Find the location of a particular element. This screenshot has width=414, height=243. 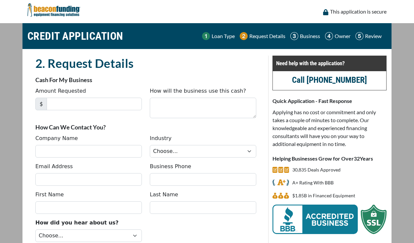

img: Step 4 is located at coordinates (329, 36).